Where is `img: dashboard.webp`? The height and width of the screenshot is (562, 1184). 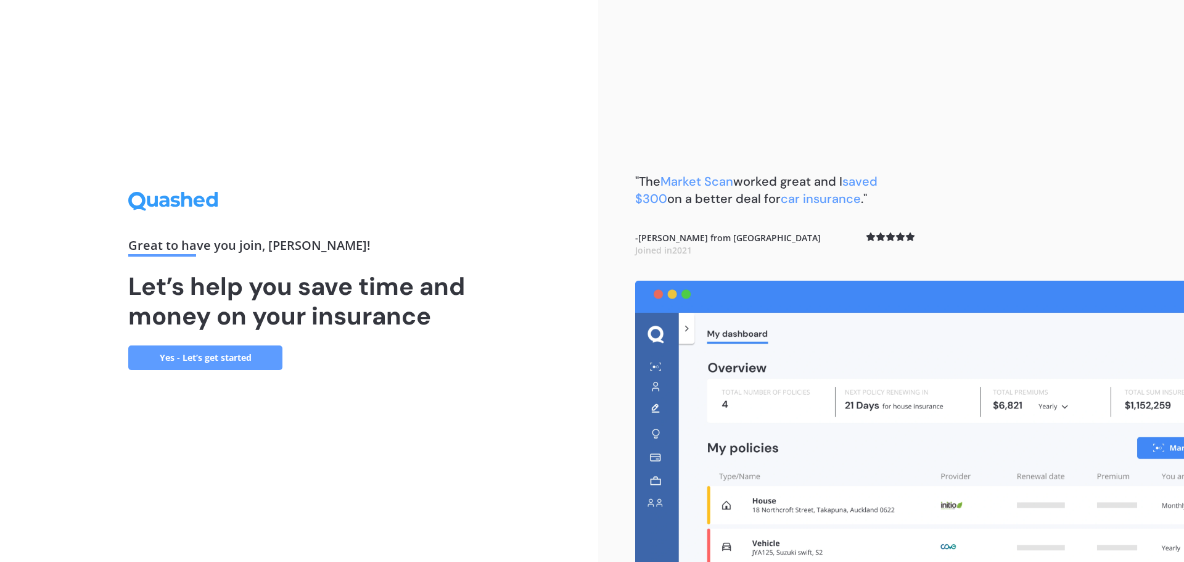 img: dashboard.webp is located at coordinates (909, 421).